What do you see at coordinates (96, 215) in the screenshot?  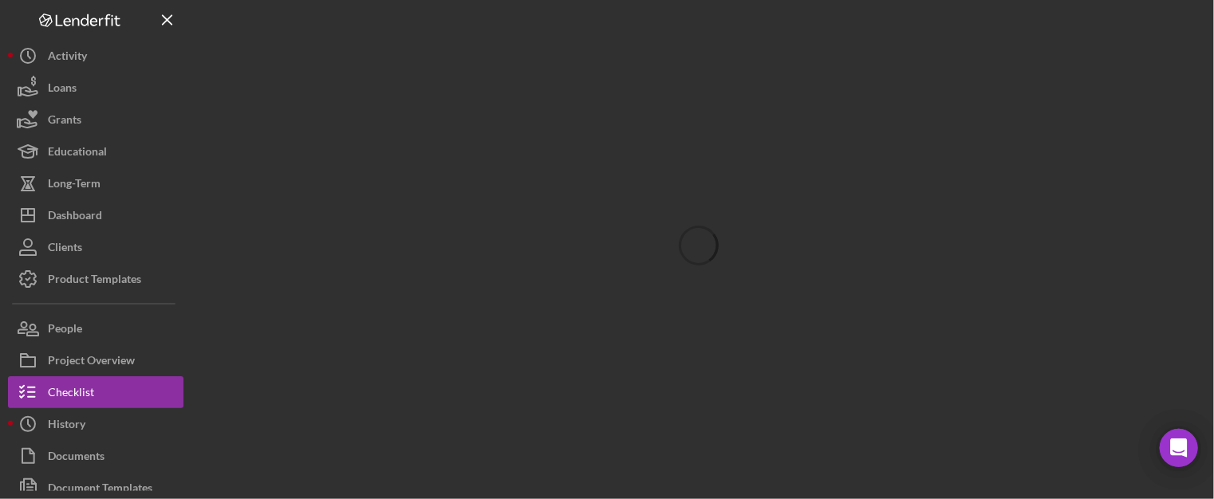 I see `a: Dashboard` at bounding box center [96, 215].